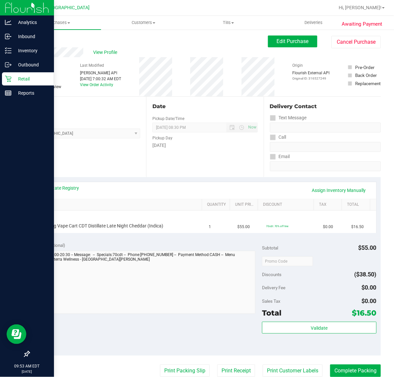  What do you see at coordinates (311, 75) in the screenshot?
I see `div: Flourish External API` at bounding box center [311, 75].